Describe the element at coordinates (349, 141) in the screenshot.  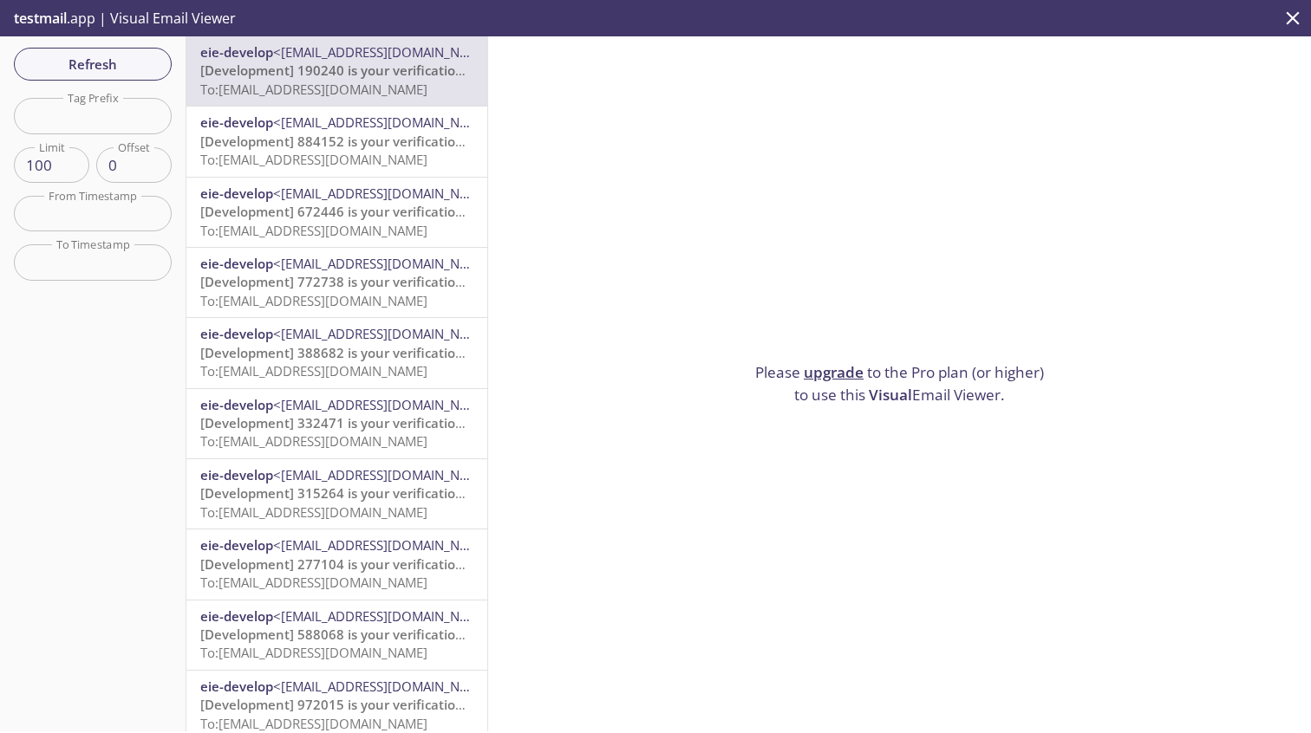
I see `span: [Development] 884152 is your verification code` at that location.